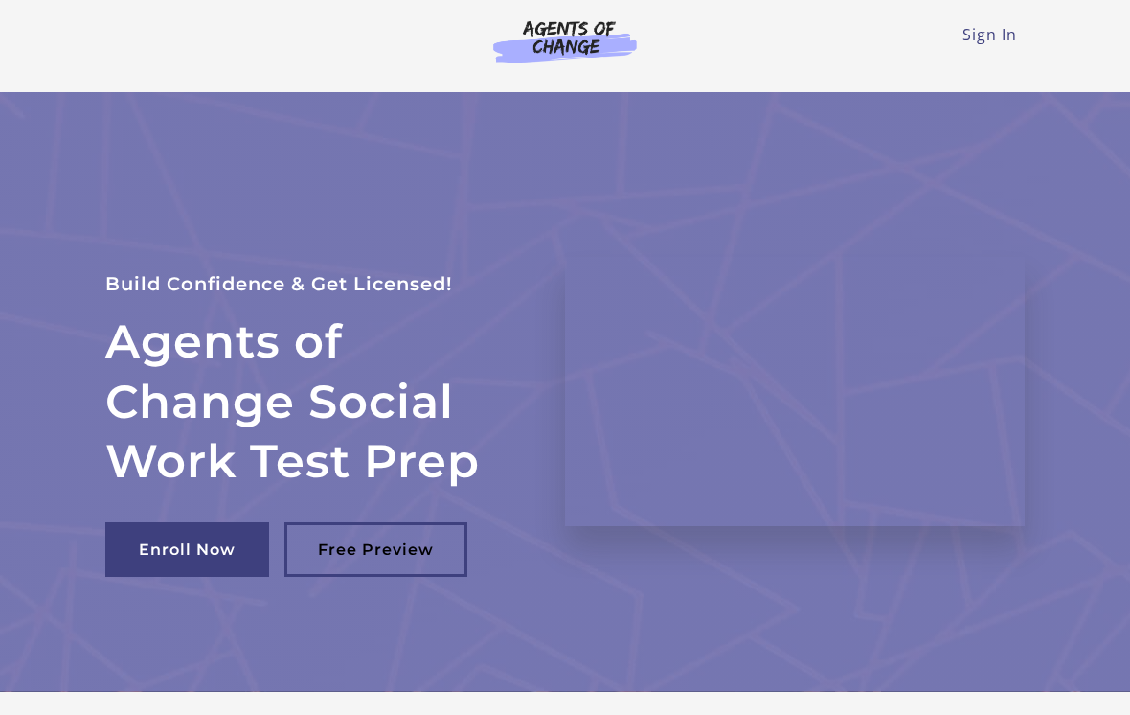  I want to click on img: Agents of Change Logo, so click(565, 41).